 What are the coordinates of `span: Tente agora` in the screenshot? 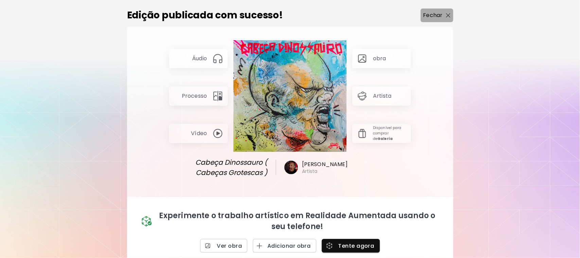 It's located at (351, 245).